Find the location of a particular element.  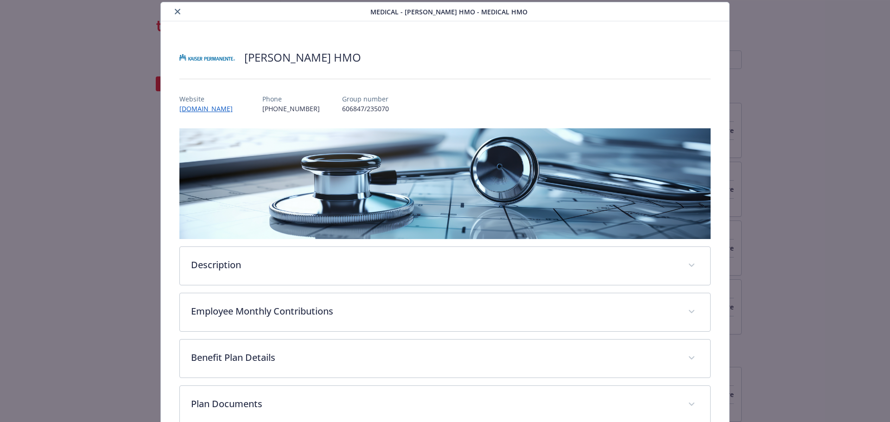

p: Benefit Plan Details is located at coordinates (434, 358).